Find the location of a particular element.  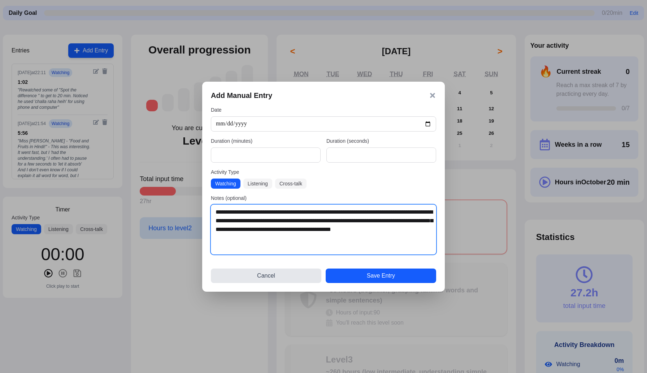

button: Cross-talk is located at coordinates (291, 183).